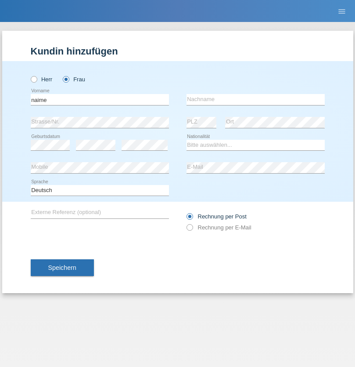 This screenshot has width=355, height=367. Describe the element at coordinates (342, 11) in the screenshot. I see `a: menu` at that location.